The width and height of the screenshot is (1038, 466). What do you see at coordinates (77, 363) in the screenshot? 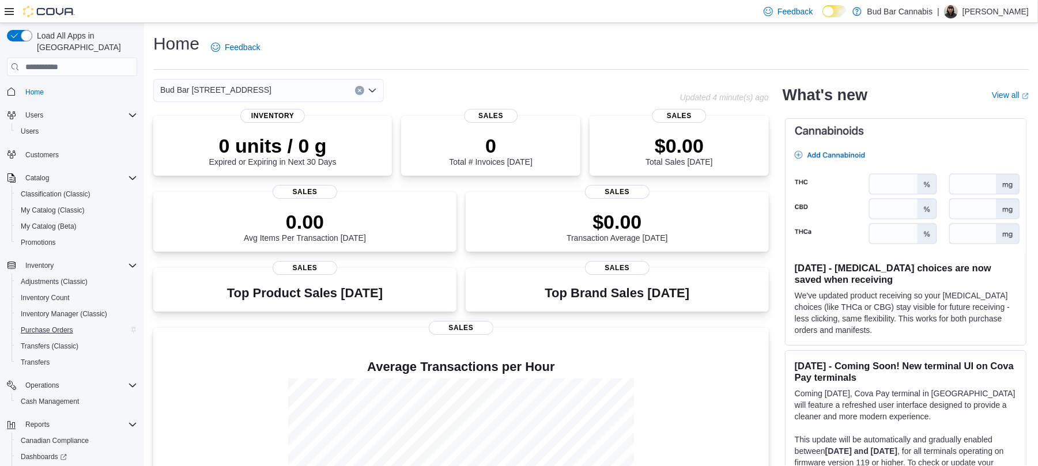
I see `span: Transfers` at bounding box center [77, 363].